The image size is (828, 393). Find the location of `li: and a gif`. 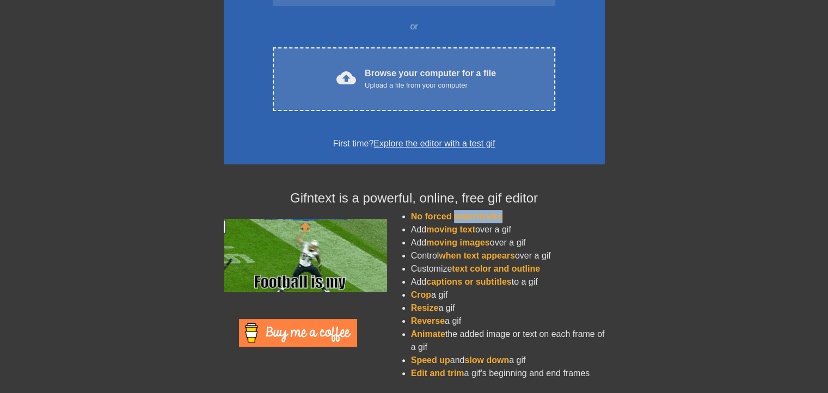

li: and a gif is located at coordinates (508, 360).